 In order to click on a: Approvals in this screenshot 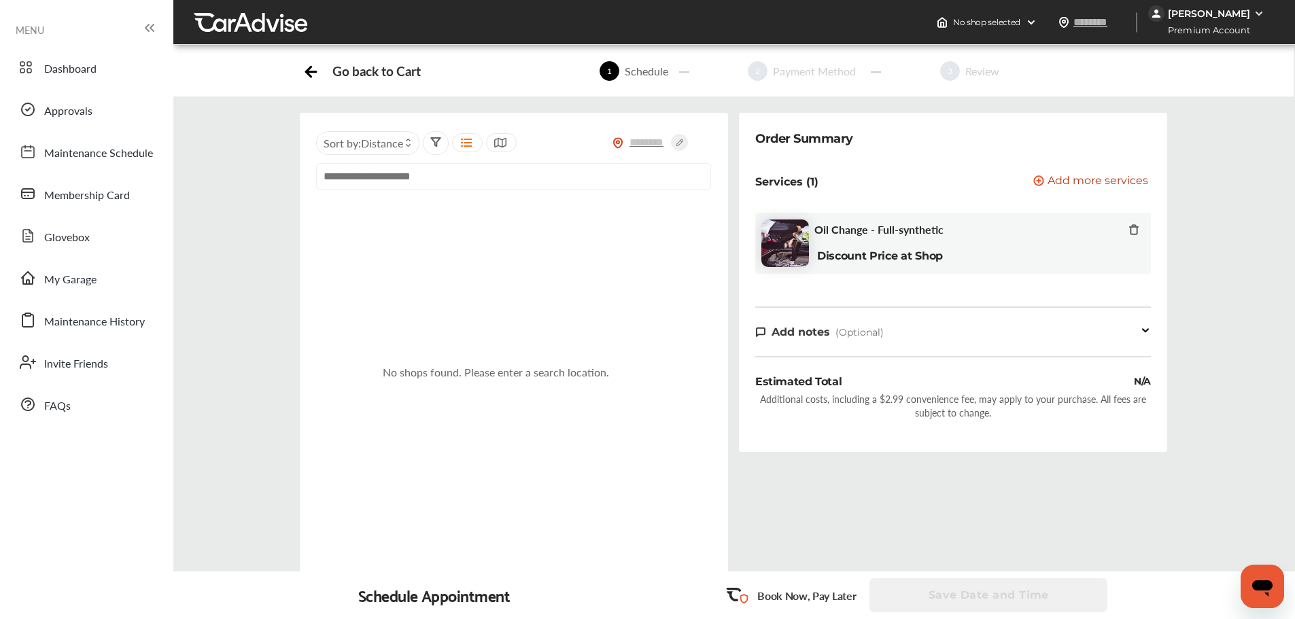, I will do `click(86, 109)`.